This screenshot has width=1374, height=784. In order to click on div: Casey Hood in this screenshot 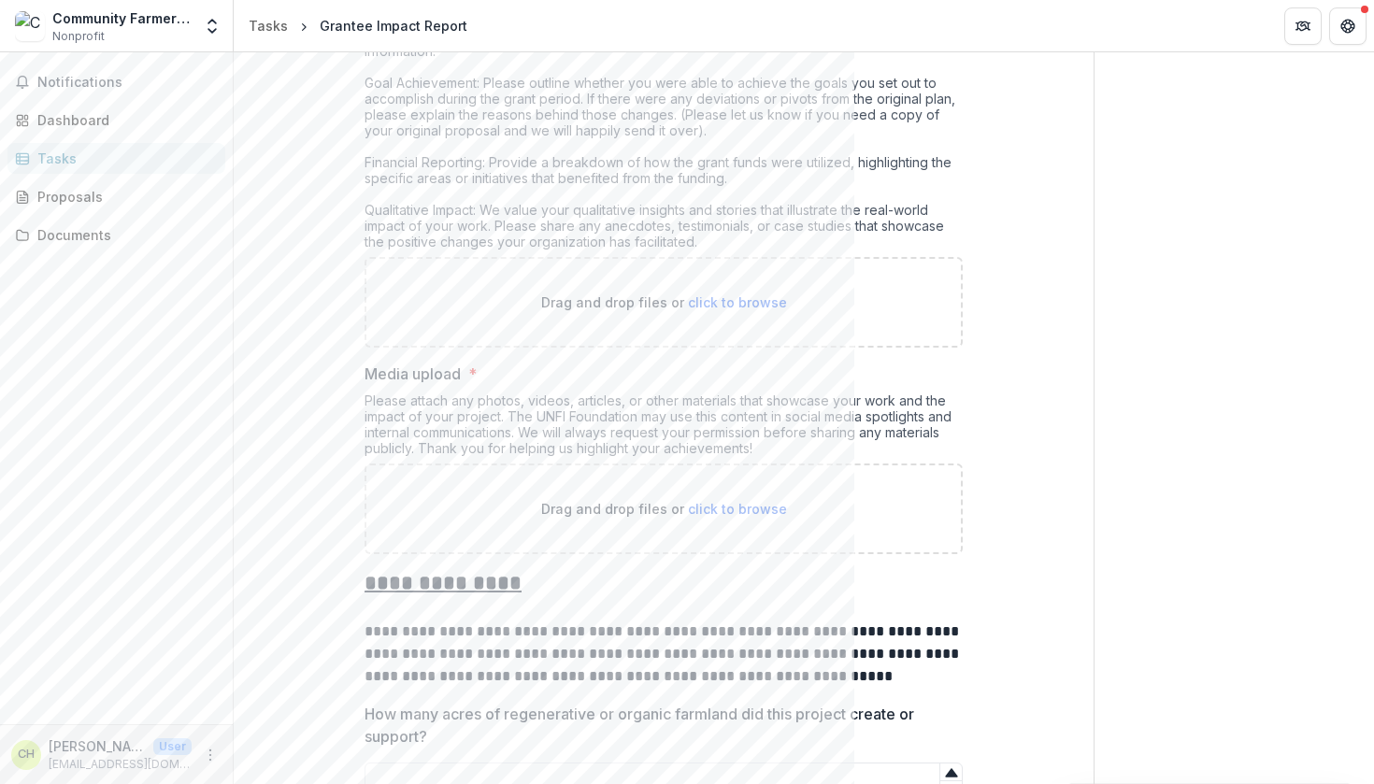, I will do `click(26, 754)`.